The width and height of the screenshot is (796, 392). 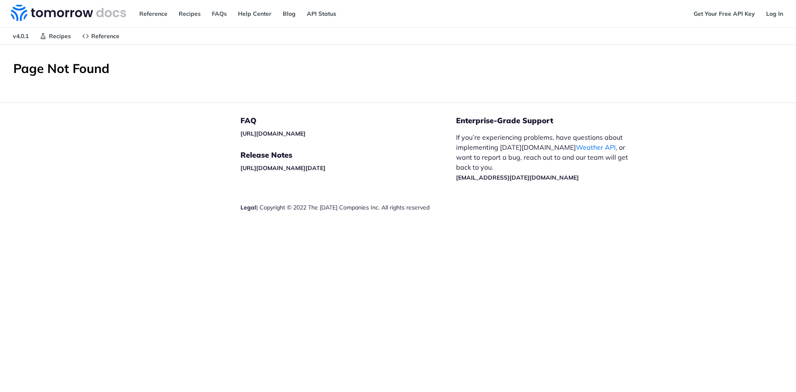 What do you see at coordinates (321, 14) in the screenshot?
I see `a: API Status` at bounding box center [321, 14].